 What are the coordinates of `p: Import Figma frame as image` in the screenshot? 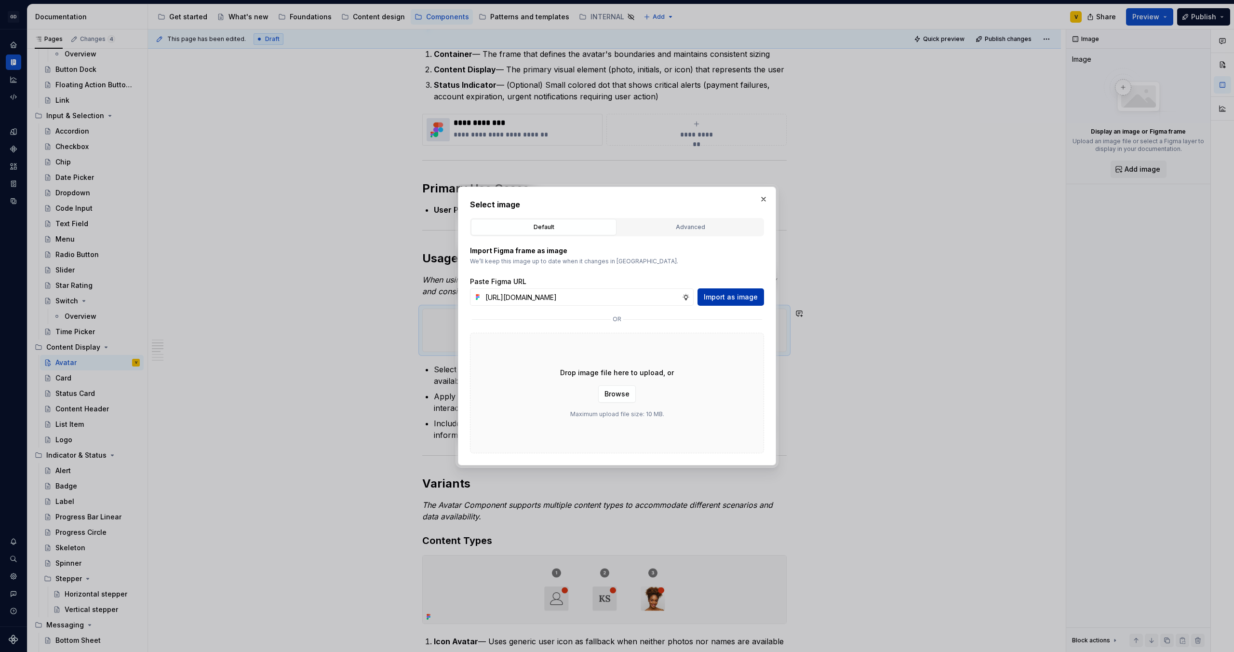 It's located at (617, 251).